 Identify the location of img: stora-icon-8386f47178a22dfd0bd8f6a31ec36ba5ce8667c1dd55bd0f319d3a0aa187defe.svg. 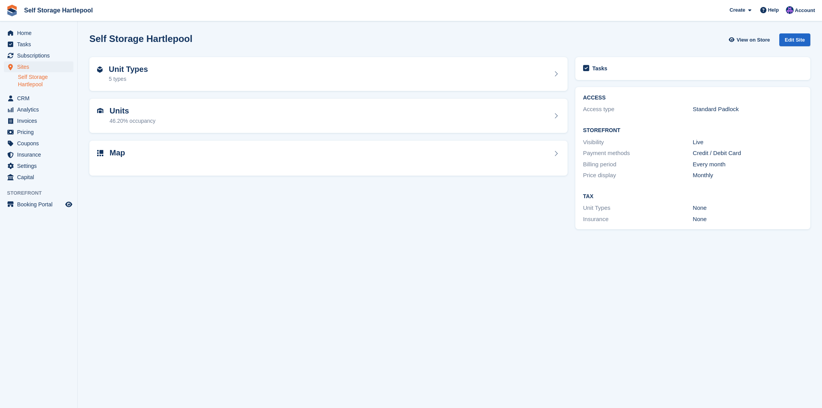
(12, 10).